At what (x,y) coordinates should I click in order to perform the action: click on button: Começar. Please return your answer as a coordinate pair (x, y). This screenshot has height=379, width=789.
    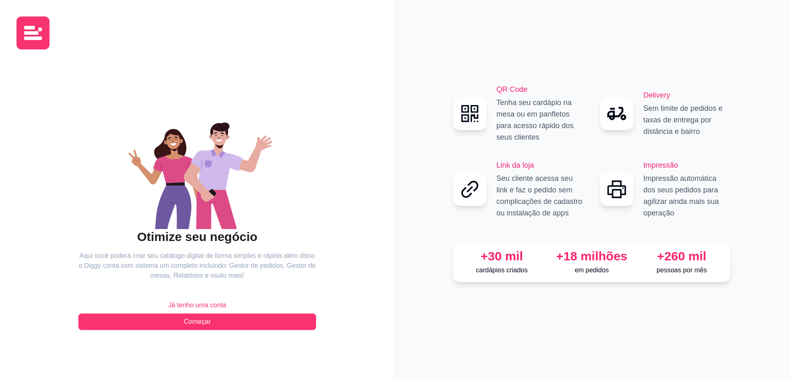
    Looking at the image, I should click on (197, 322).